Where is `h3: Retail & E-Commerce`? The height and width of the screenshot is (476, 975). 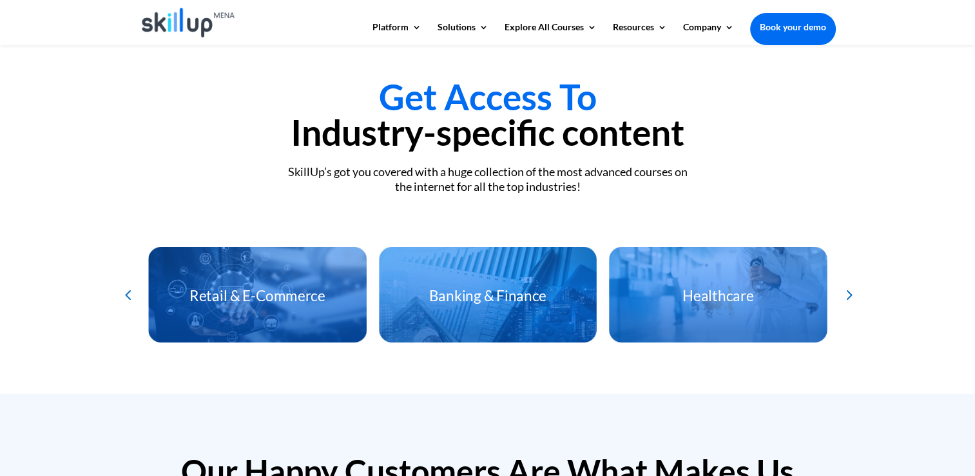 h3: Retail & E-Commerce is located at coordinates (257, 298).